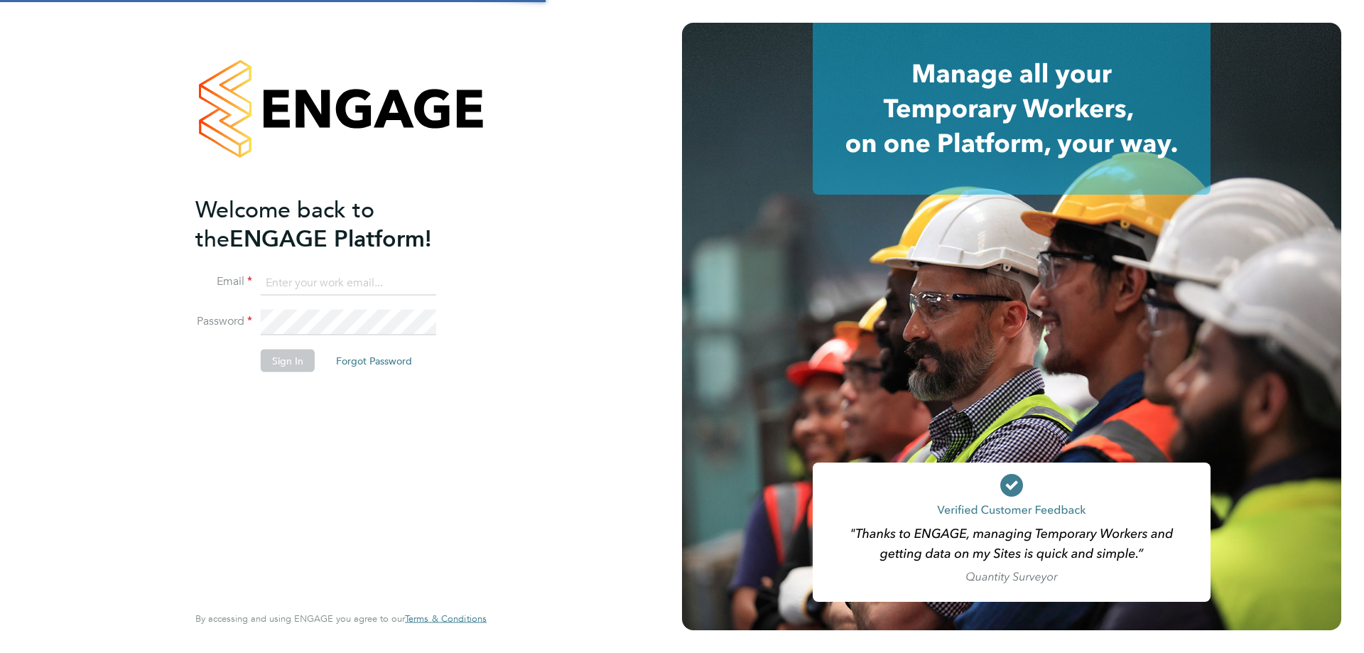 The width and height of the screenshot is (1364, 653). I want to click on button: Sign In, so click(288, 361).